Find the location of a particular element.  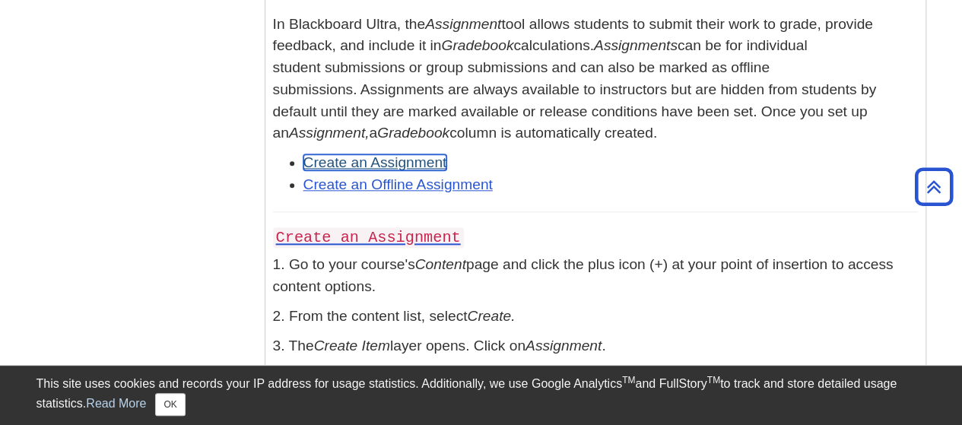

a: Create an Assignment is located at coordinates (375, 162).